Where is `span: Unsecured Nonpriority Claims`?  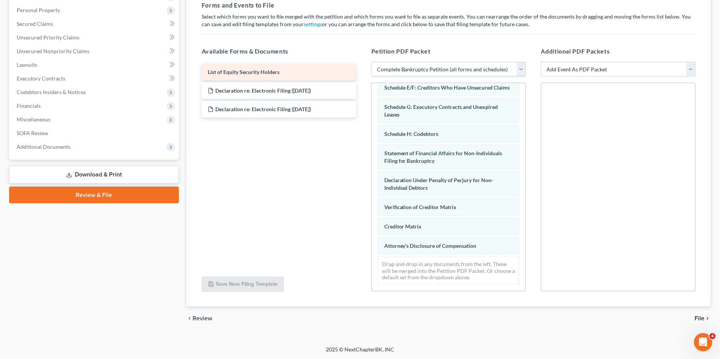 span: Unsecured Nonpriority Claims is located at coordinates (53, 51).